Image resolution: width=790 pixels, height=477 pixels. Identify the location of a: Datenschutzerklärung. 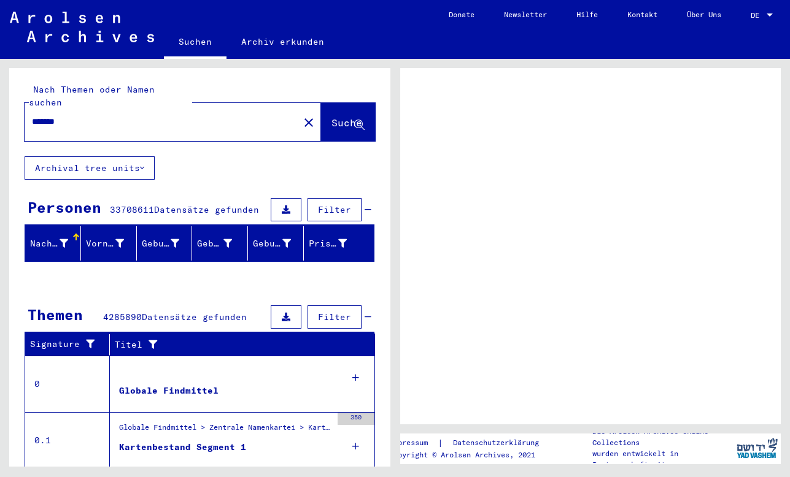
(498, 443).